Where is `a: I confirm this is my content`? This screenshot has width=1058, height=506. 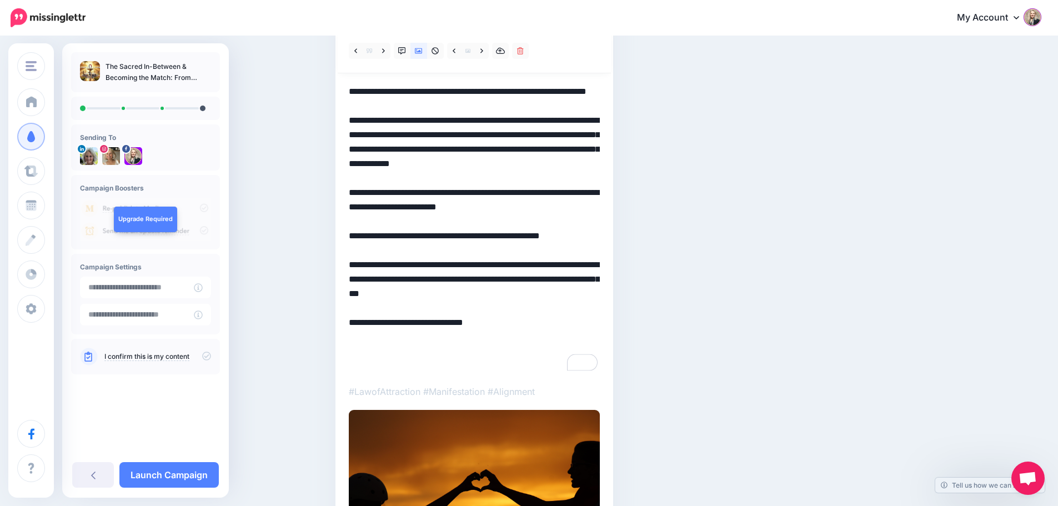
a: I confirm this is my content is located at coordinates (147, 356).